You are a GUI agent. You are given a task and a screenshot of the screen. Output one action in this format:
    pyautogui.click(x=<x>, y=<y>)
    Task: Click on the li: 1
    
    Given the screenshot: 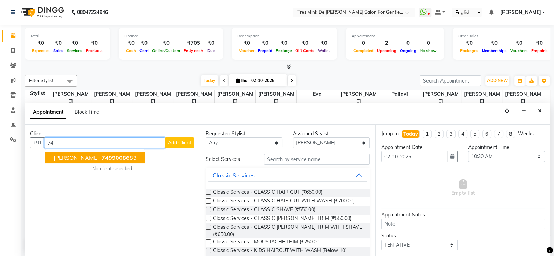 What is the action you would take?
    pyautogui.click(x=427, y=134)
    